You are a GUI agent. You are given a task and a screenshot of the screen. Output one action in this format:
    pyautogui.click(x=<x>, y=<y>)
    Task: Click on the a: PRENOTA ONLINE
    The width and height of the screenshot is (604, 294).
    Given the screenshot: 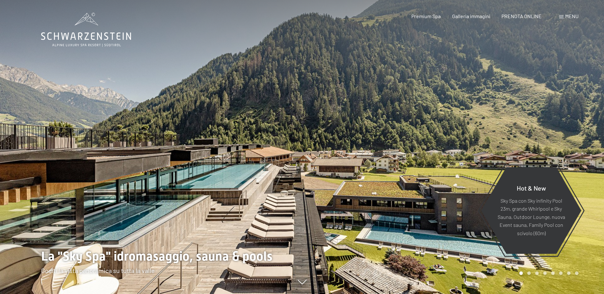 What is the action you would take?
    pyautogui.click(x=522, y=16)
    